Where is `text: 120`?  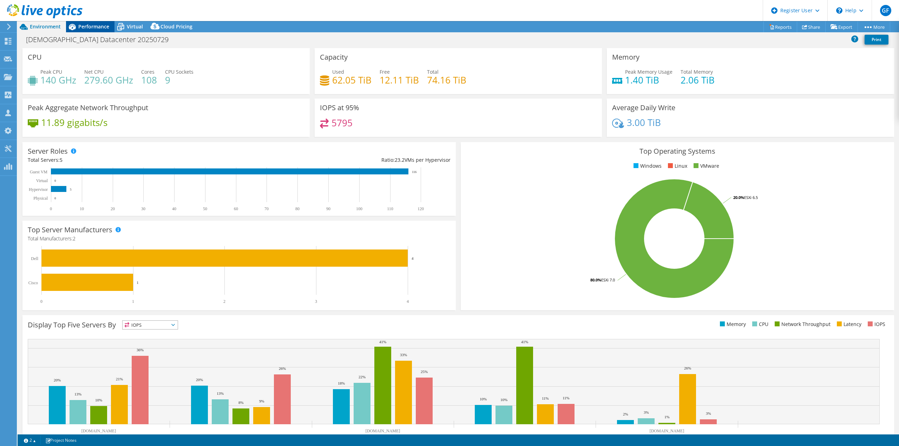 text: 120 is located at coordinates (421, 209).